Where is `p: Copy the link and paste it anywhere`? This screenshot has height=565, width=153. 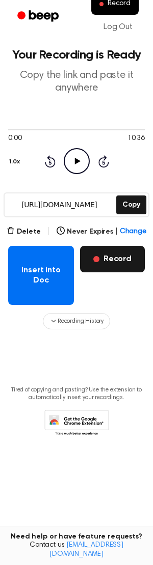
p: Copy the link and paste it anywhere is located at coordinates (76, 82).